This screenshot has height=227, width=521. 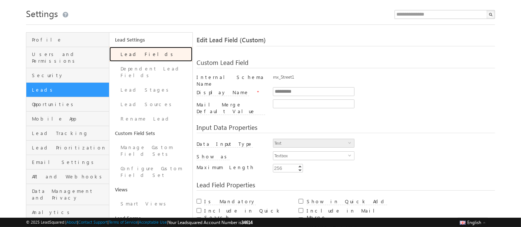 What do you see at coordinates (151, 90) in the screenshot?
I see `a: Lead Stages` at bounding box center [151, 90].